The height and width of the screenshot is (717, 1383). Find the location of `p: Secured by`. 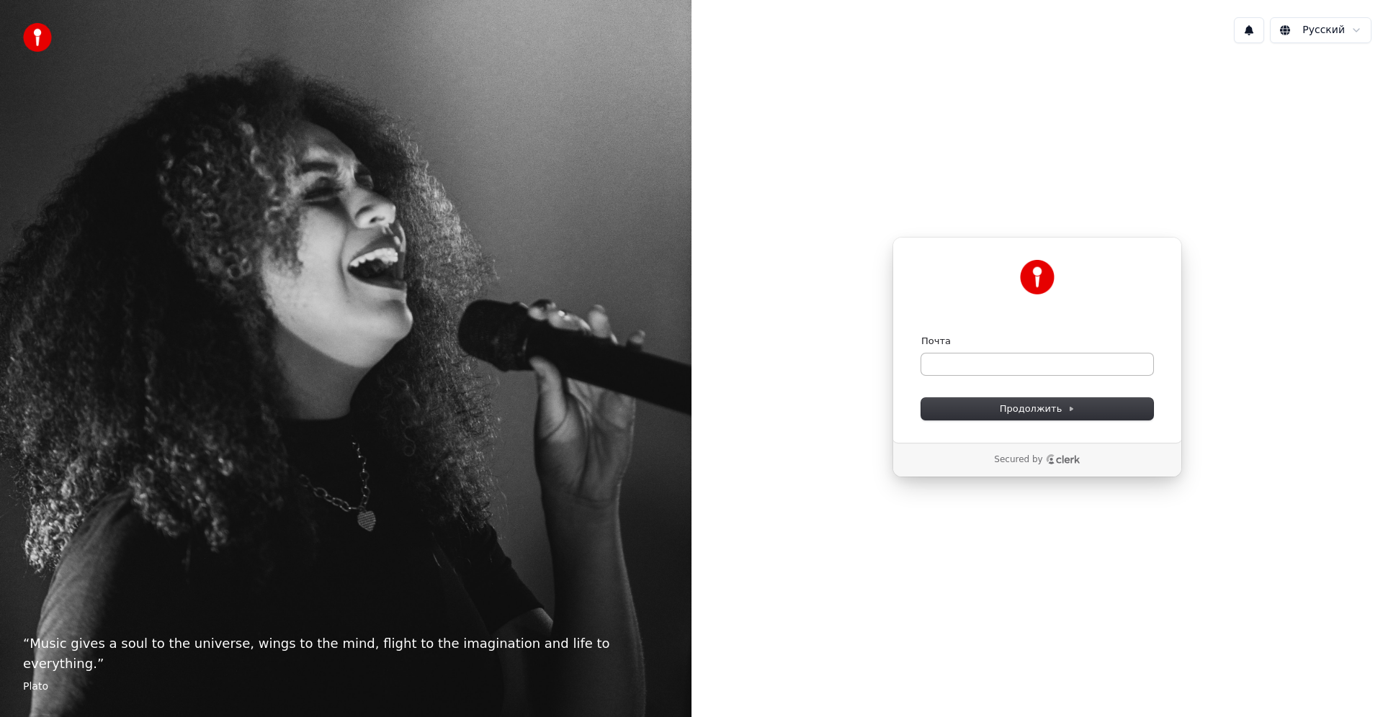

p: Secured by is located at coordinates (1017, 460).